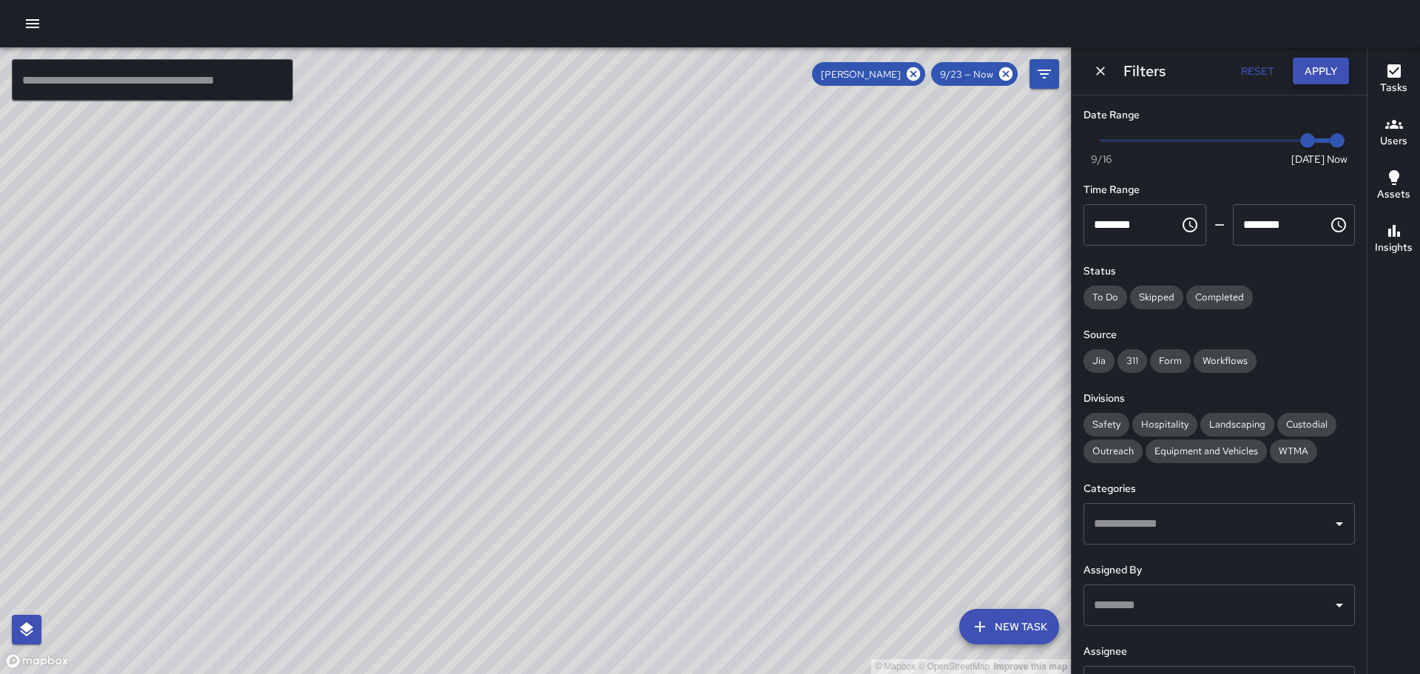 The height and width of the screenshot is (674, 1420). What do you see at coordinates (1294, 451) in the screenshot?
I see `div: WTMA` at bounding box center [1294, 451].